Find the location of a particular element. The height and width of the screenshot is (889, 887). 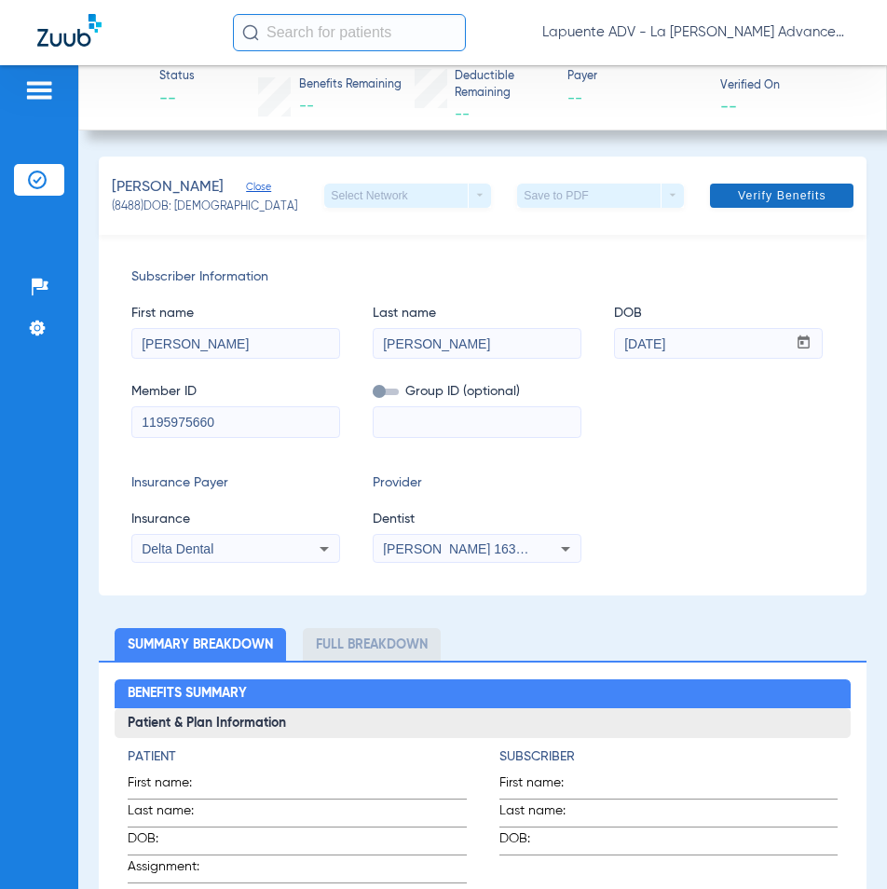

h2: Benefits Summary is located at coordinates (483, 694).